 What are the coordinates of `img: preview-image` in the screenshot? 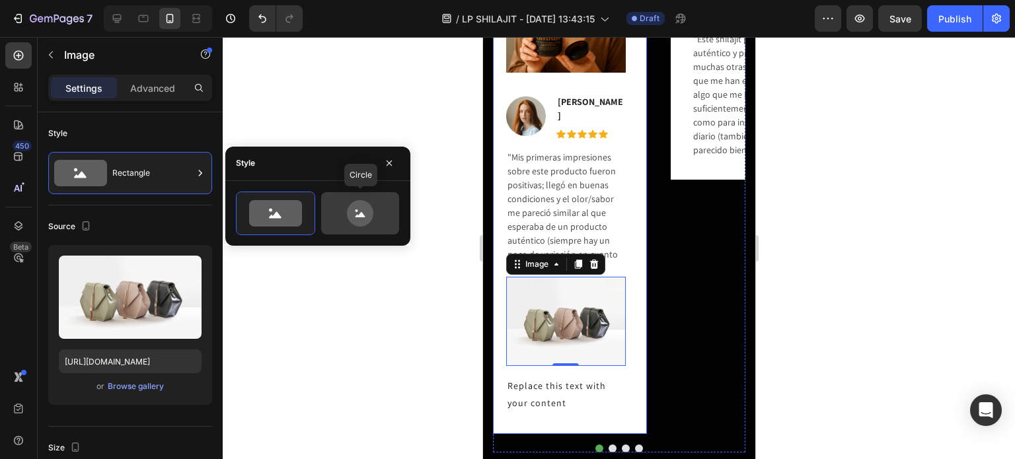 It's located at (130, 297).